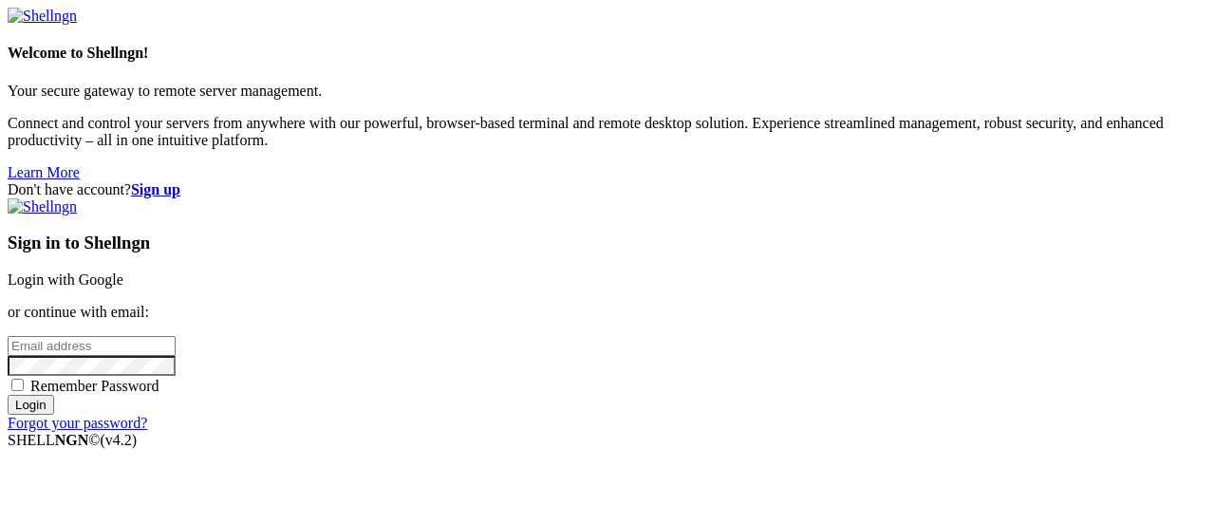 The width and height of the screenshot is (1215, 523). Describe the element at coordinates (17, 384) in the screenshot. I see `input: Remember Password` at that location.